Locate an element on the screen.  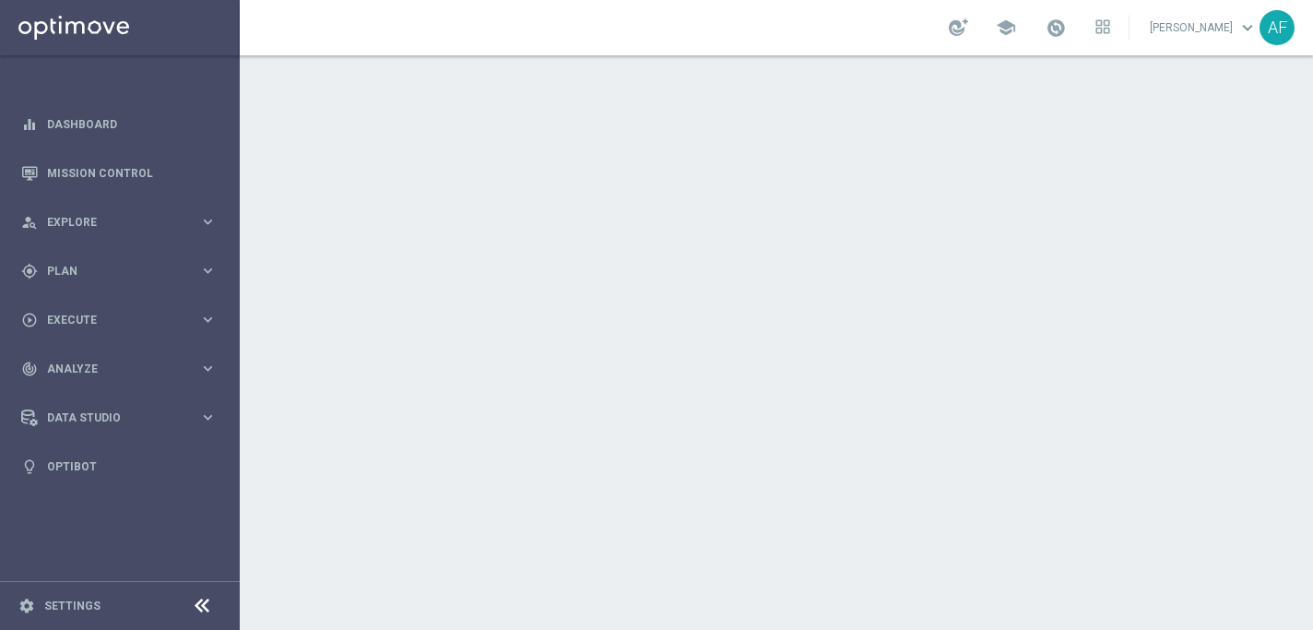
i: play_circle_outline is located at coordinates (29, 320).